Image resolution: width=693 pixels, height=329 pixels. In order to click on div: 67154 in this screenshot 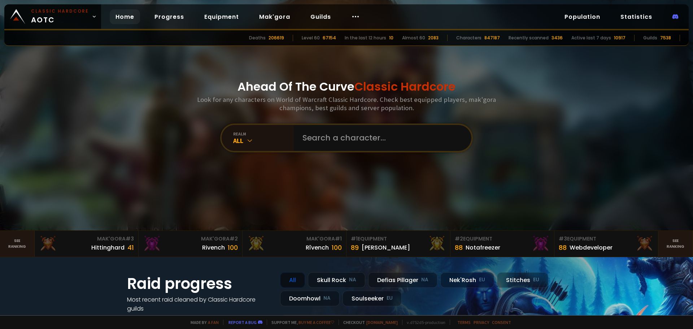, I will do `click(329, 38)`.